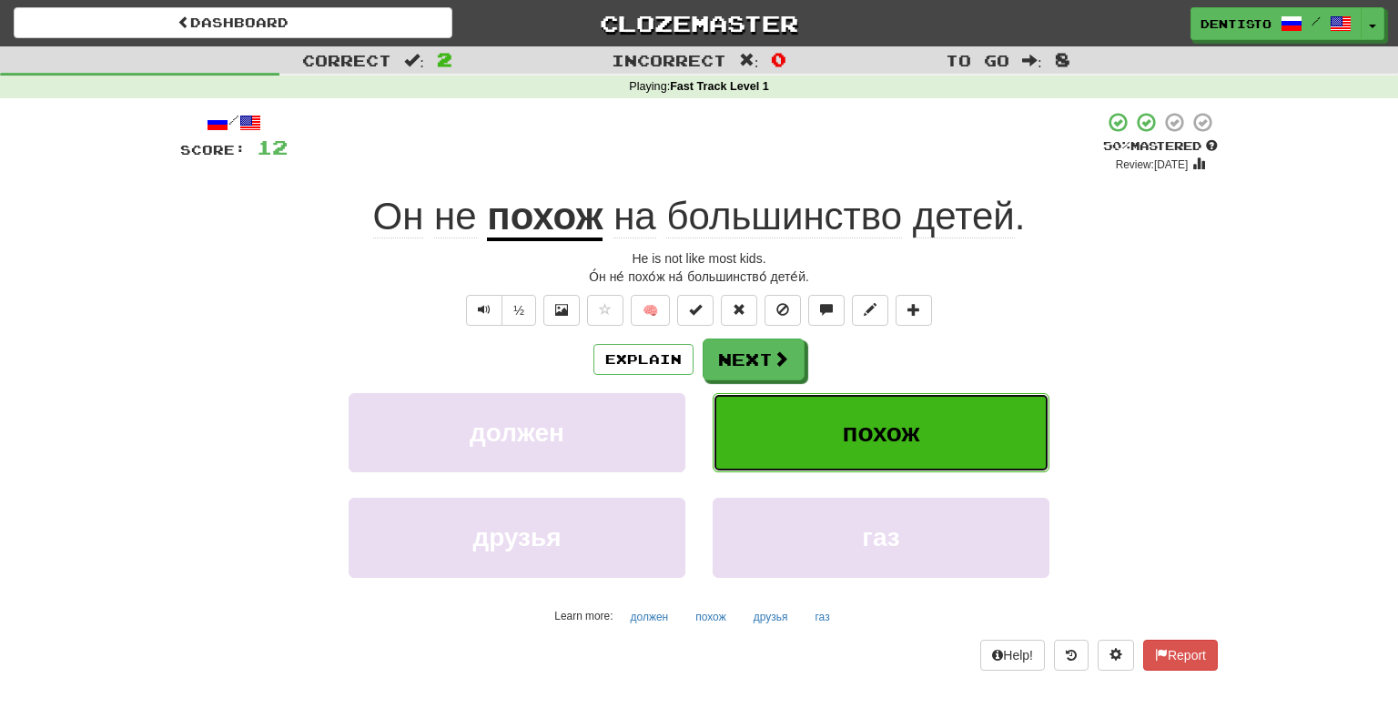  I want to click on span: 2, so click(444, 59).